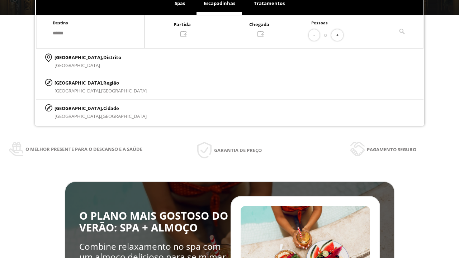 The width and height of the screenshot is (459, 258). I want to click on span: Região, so click(111, 83).